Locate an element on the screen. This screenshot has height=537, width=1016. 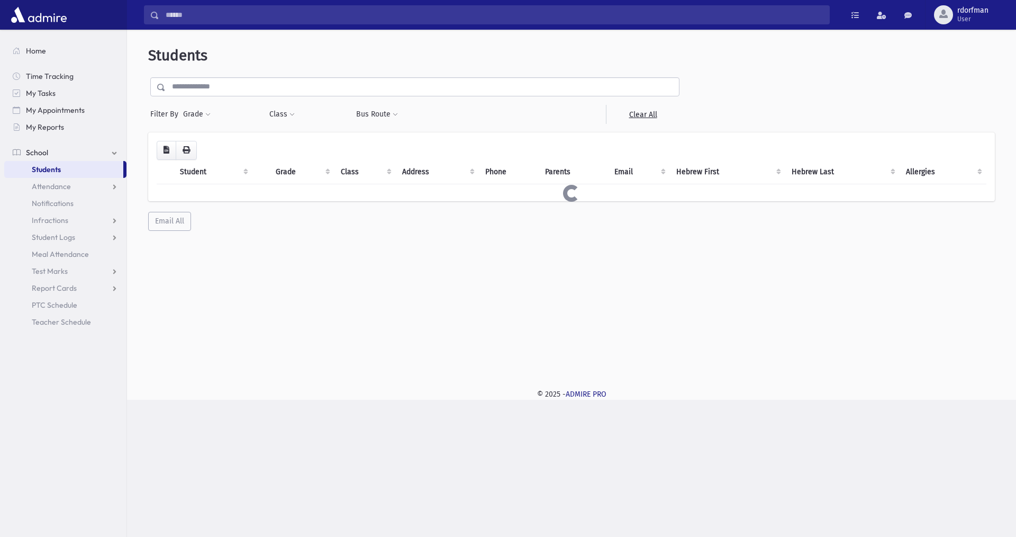
th: Class is located at coordinates (365, 172).